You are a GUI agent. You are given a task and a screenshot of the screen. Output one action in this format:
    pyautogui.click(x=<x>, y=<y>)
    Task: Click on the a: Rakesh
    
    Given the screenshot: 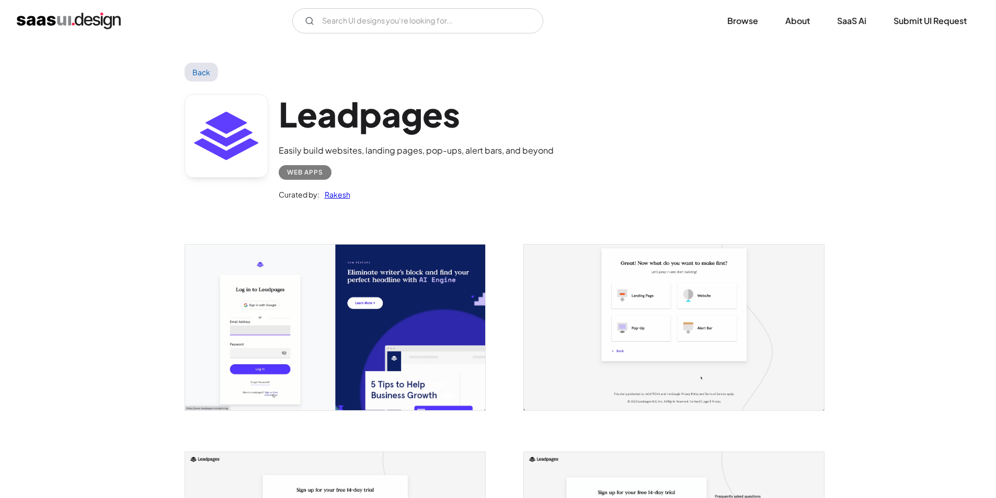 What is the action you would take?
    pyautogui.click(x=335, y=195)
    